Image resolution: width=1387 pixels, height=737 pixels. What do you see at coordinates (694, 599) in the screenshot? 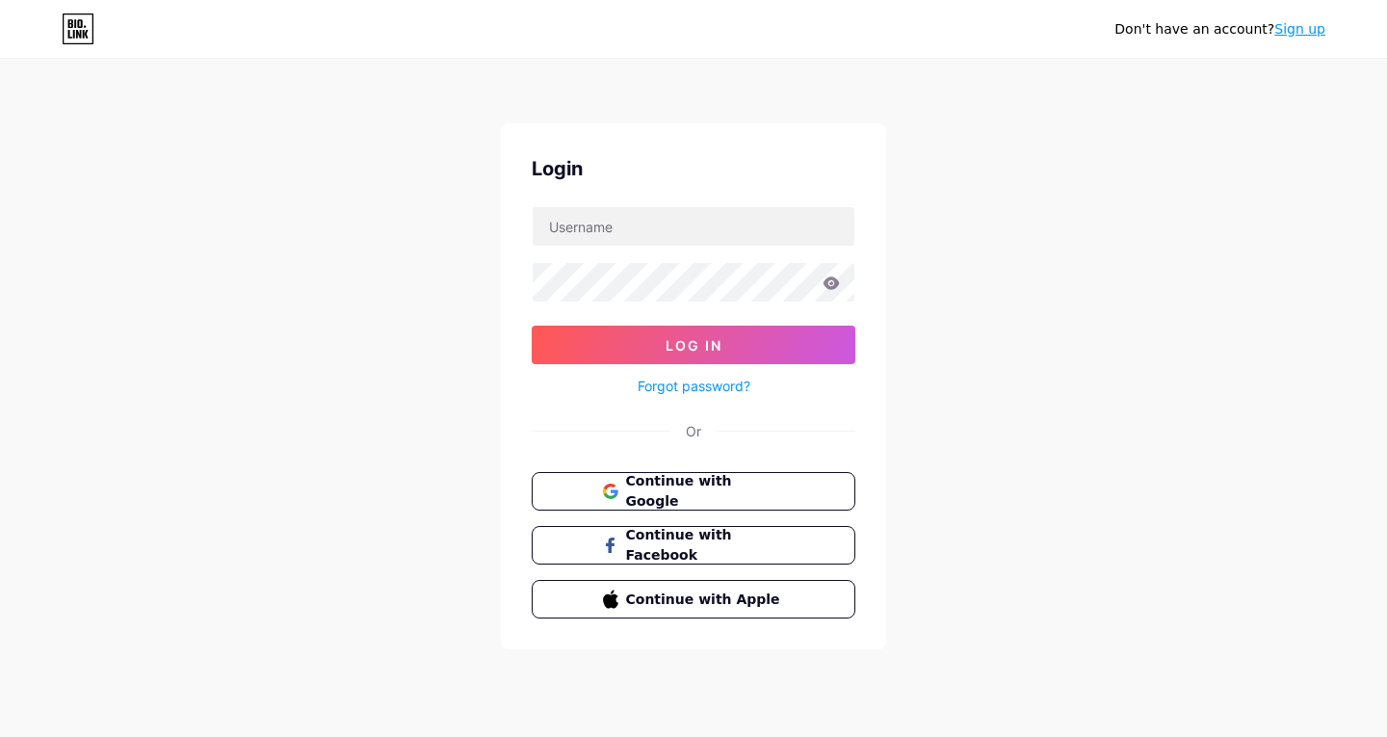
I see `a: Continue with Apple` at bounding box center [694, 599].